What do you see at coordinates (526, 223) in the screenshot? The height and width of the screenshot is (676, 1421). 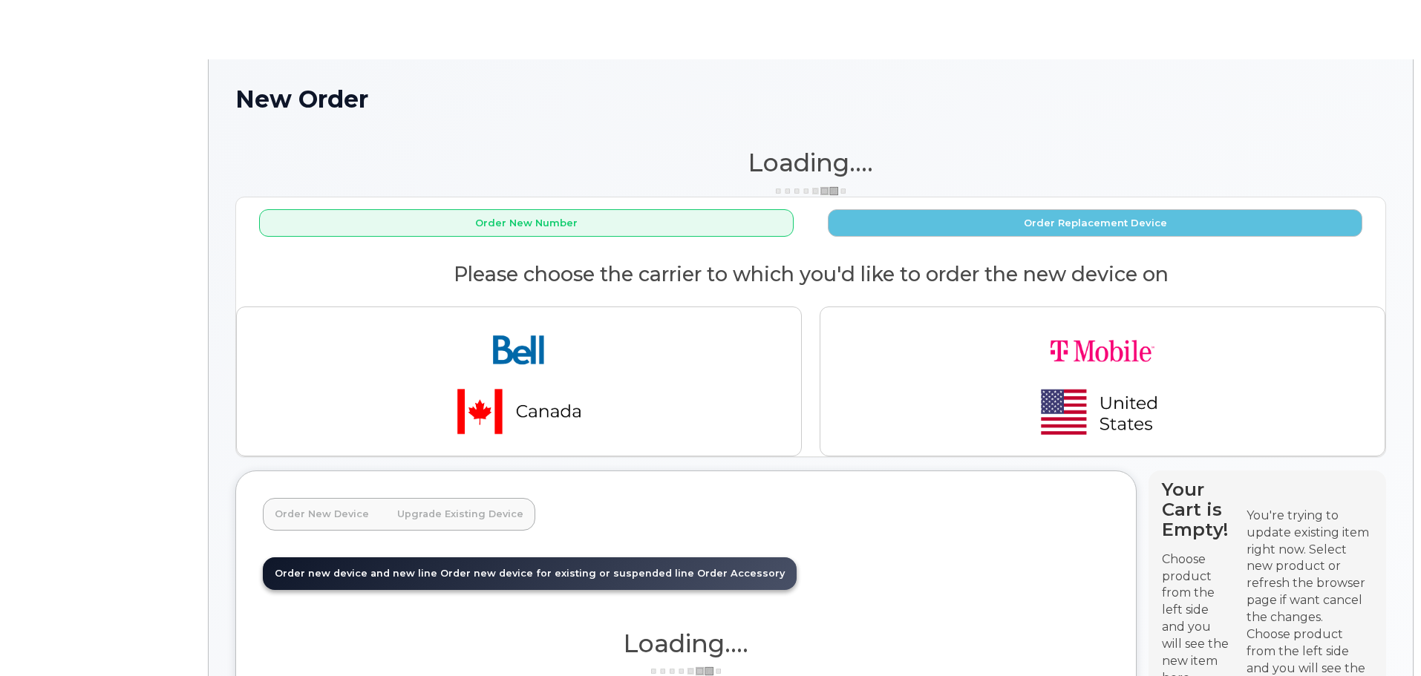 I see `button: Order New Number` at bounding box center [526, 223].